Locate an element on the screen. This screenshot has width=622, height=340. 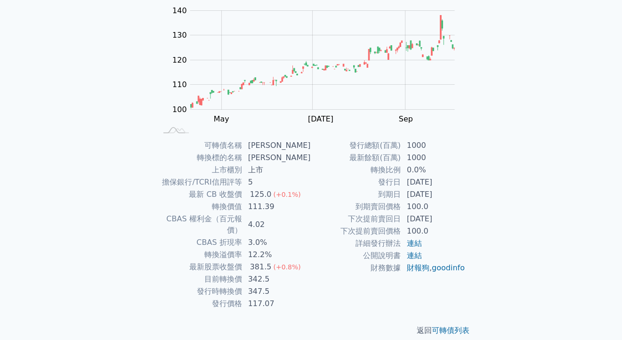
td: 最新餘額(百萬) is located at coordinates (356, 158).